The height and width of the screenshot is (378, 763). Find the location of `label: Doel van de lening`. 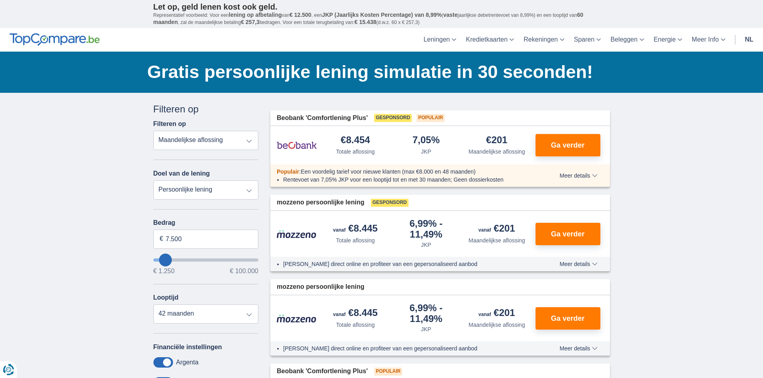

label: Doel van de lening is located at coordinates (181, 174).